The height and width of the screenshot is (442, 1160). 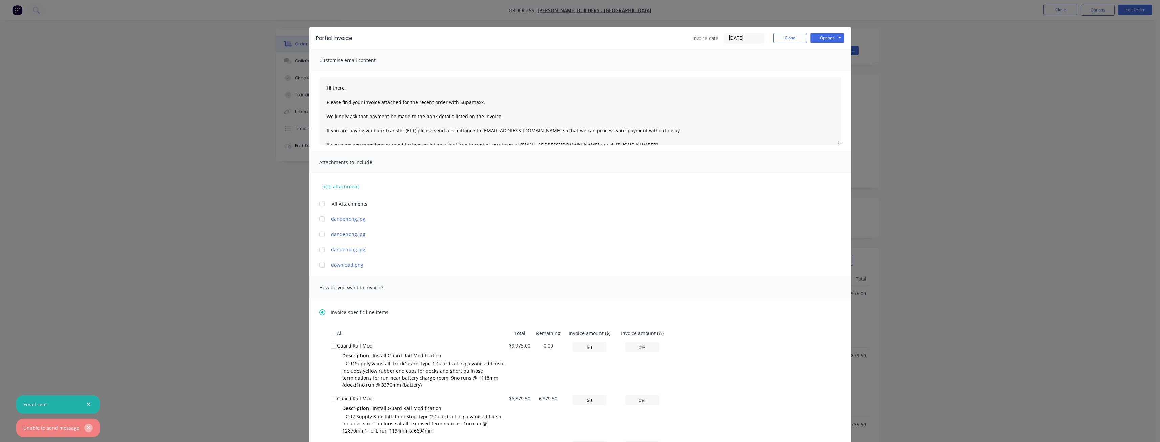 I want to click on td: $6,879.50, so click(x=520, y=415).